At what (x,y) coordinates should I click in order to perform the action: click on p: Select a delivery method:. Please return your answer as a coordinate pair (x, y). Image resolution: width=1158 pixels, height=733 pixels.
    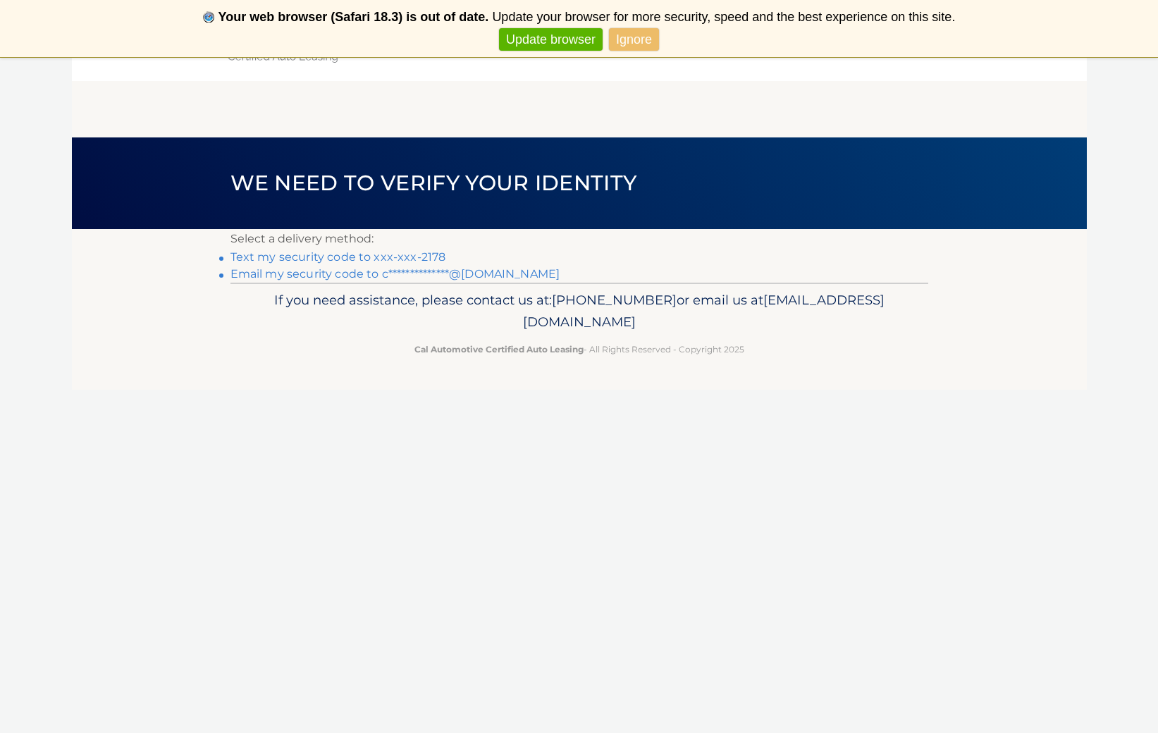
    Looking at the image, I should click on (580, 239).